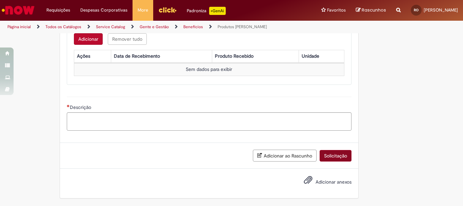 This screenshot has width=463, height=206. Describe the element at coordinates (209, 70) in the screenshot. I see `td: Sem dados para exibir` at that location.